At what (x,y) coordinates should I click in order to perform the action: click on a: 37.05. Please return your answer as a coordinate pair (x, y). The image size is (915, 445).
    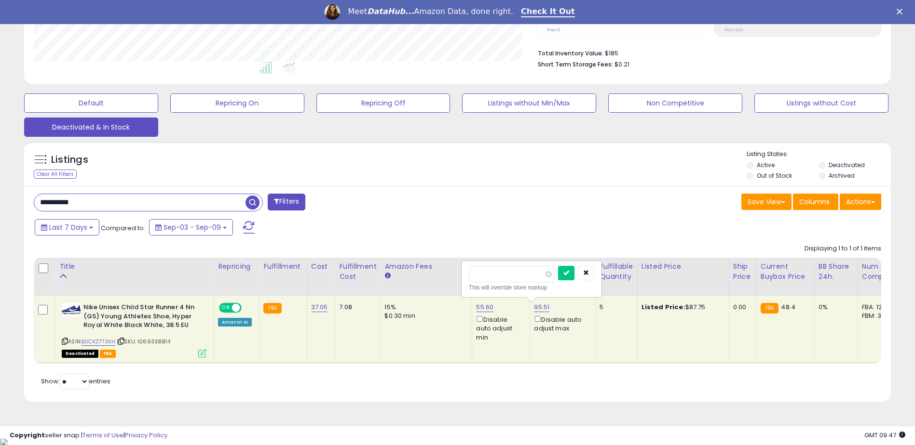
    Looking at the image, I should click on (319, 308).